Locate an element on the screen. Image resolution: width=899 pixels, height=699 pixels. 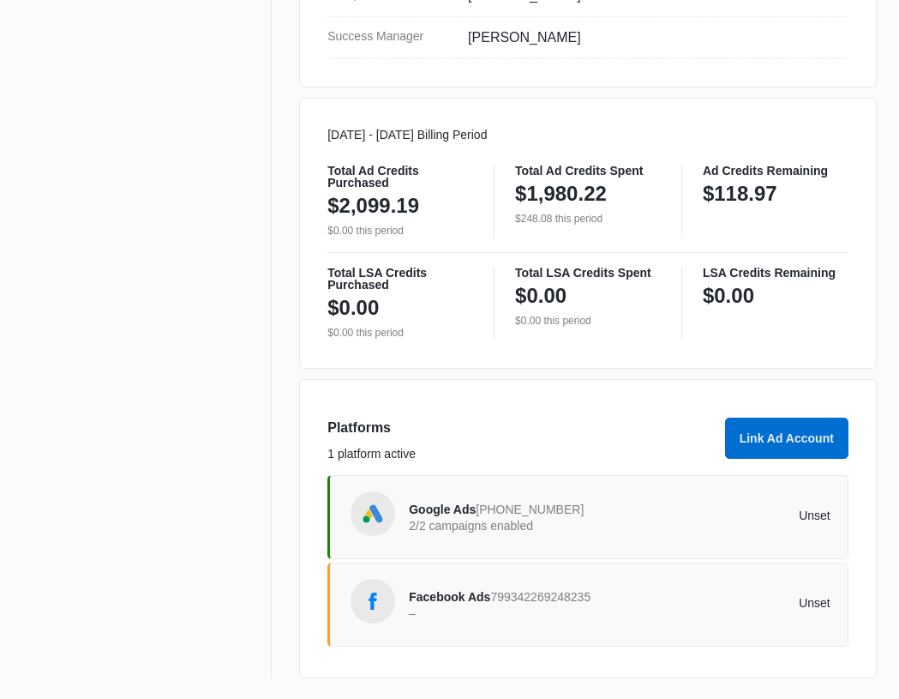
p: 2/2 campaigns enabled is located at coordinates (514, 525).